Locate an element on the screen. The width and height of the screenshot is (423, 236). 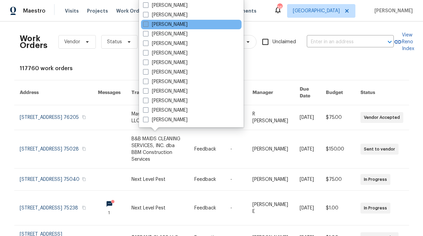
td: B&B MAIDS CLEANING SERVICES, INC. dba BBM Construction Services is located at coordinates (157, 149).